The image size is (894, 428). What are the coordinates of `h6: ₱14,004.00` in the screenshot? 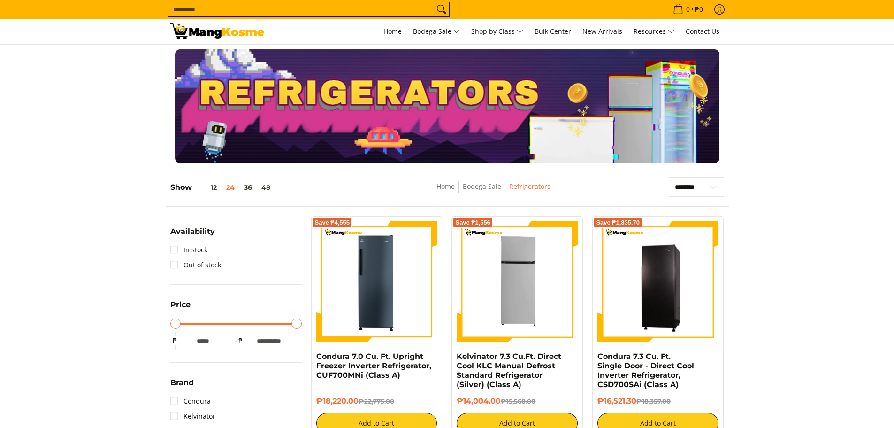 It's located at (517, 401).